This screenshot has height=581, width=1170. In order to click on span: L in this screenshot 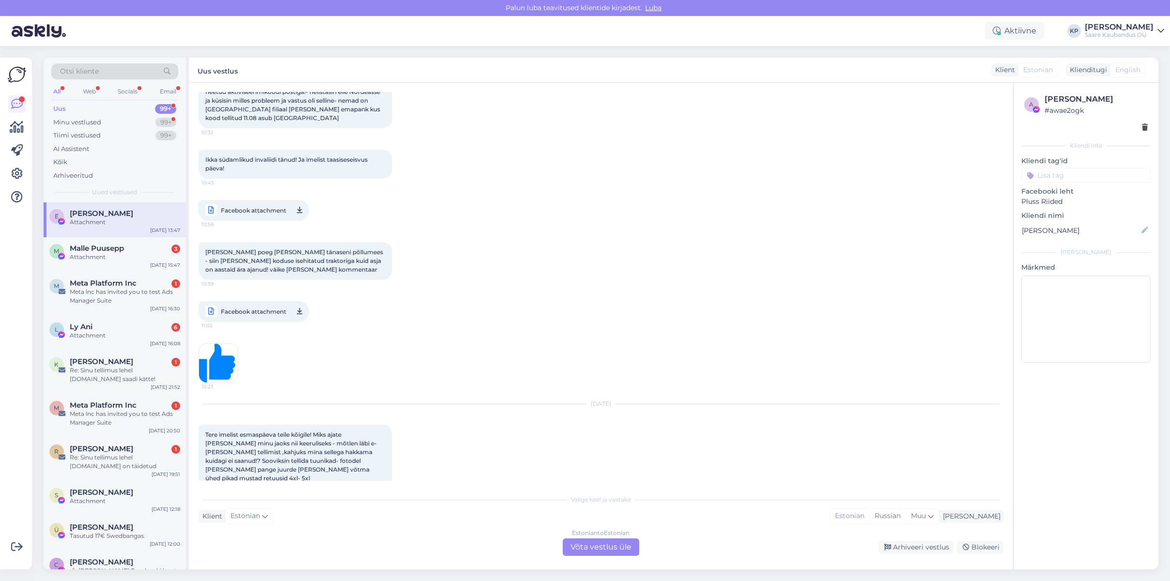, I will do `click(57, 329)`.